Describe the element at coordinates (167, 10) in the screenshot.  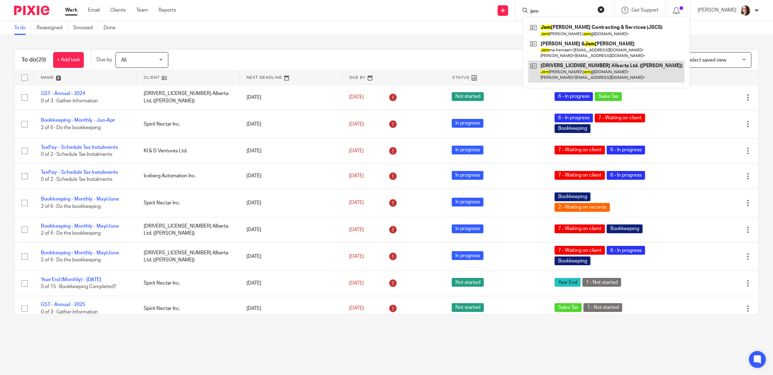
I see `a: Reports` at that location.